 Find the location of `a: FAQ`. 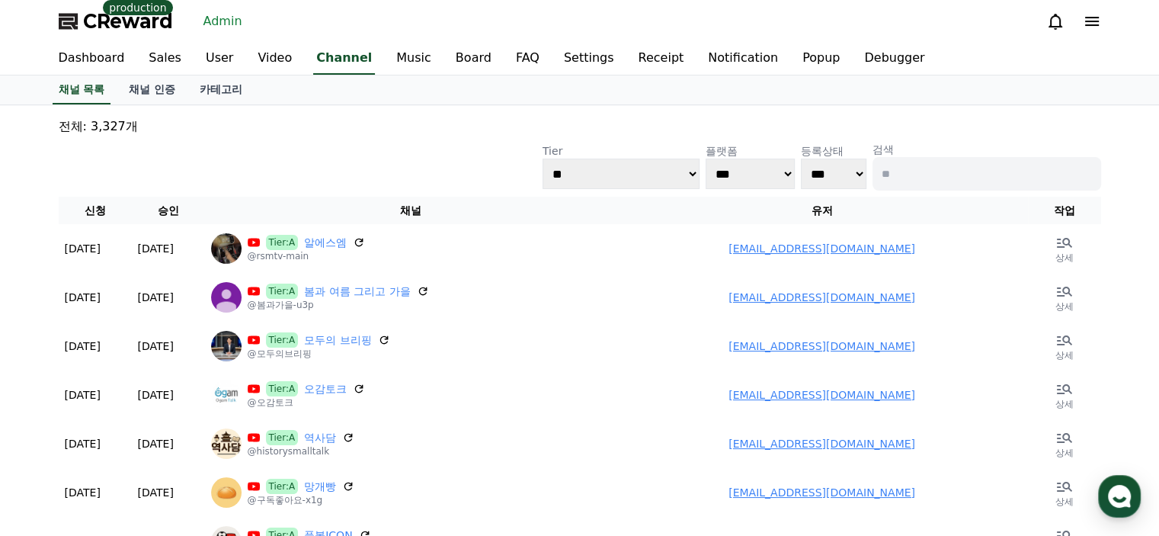

a: FAQ is located at coordinates (527, 59).